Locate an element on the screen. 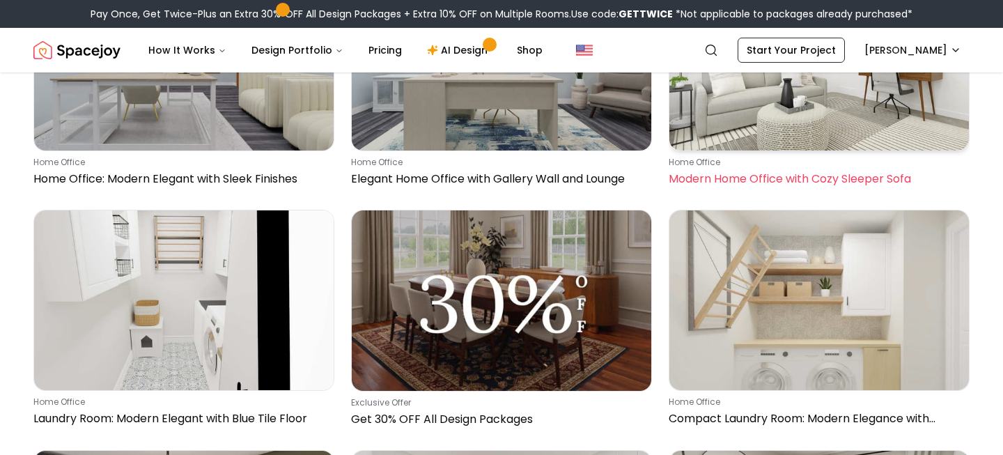 The width and height of the screenshot is (1003, 455). a: Start Your Project is located at coordinates (791, 50).